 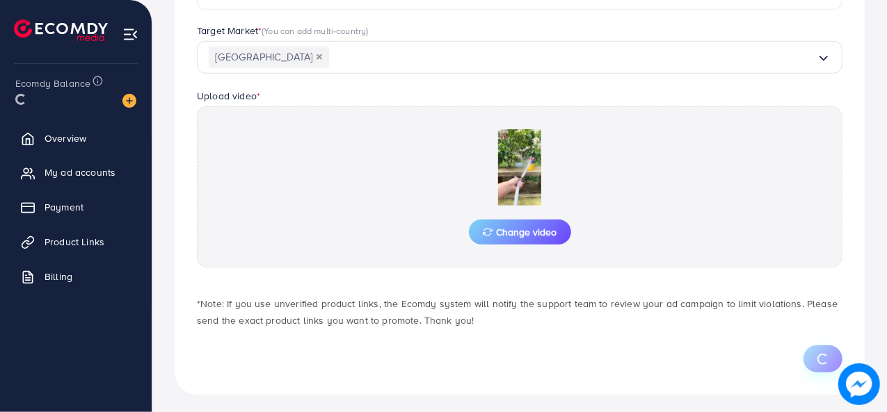 What do you see at coordinates (64, 207) in the screenshot?
I see `span: Payment` at bounding box center [64, 207].